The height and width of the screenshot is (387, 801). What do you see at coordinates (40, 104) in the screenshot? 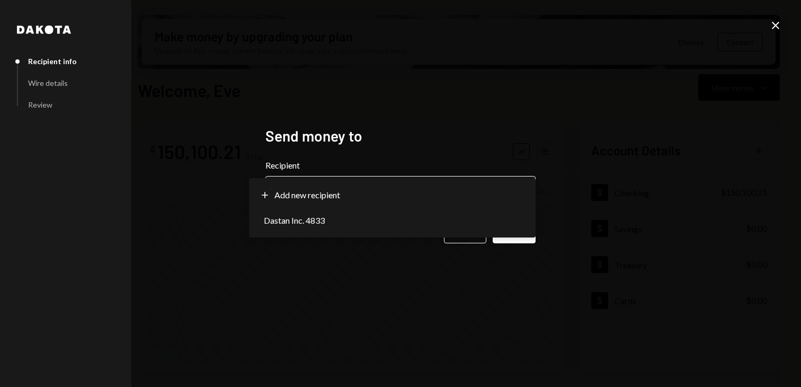
I see `div: Review` at bounding box center [40, 104].